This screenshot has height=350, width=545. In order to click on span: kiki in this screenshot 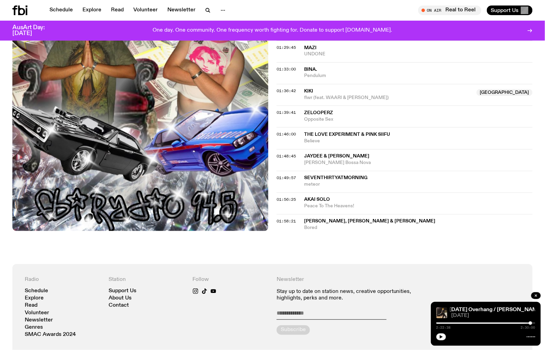, I will do `click(309, 91)`.